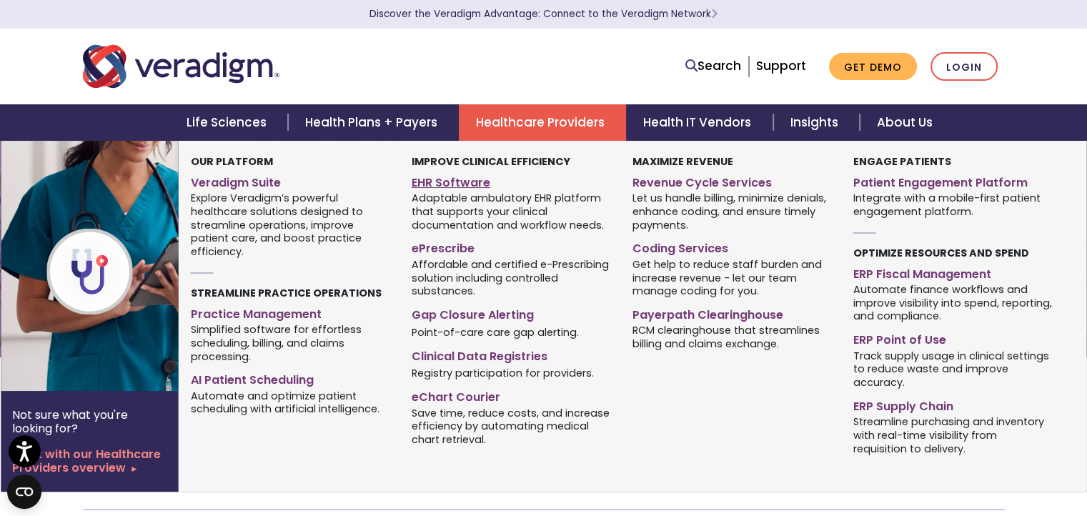  I want to click on span: Streamline purchasing and inventory with real-time visibility from requisition to delivery., so click(952, 435).